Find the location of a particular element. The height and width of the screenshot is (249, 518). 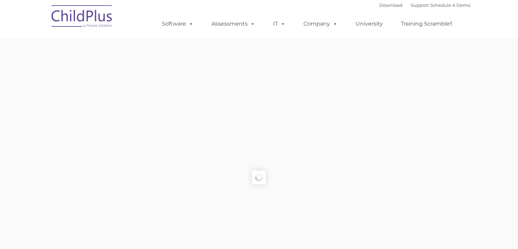

img: ChildPlus by Procare Solutions is located at coordinates (82, 17).